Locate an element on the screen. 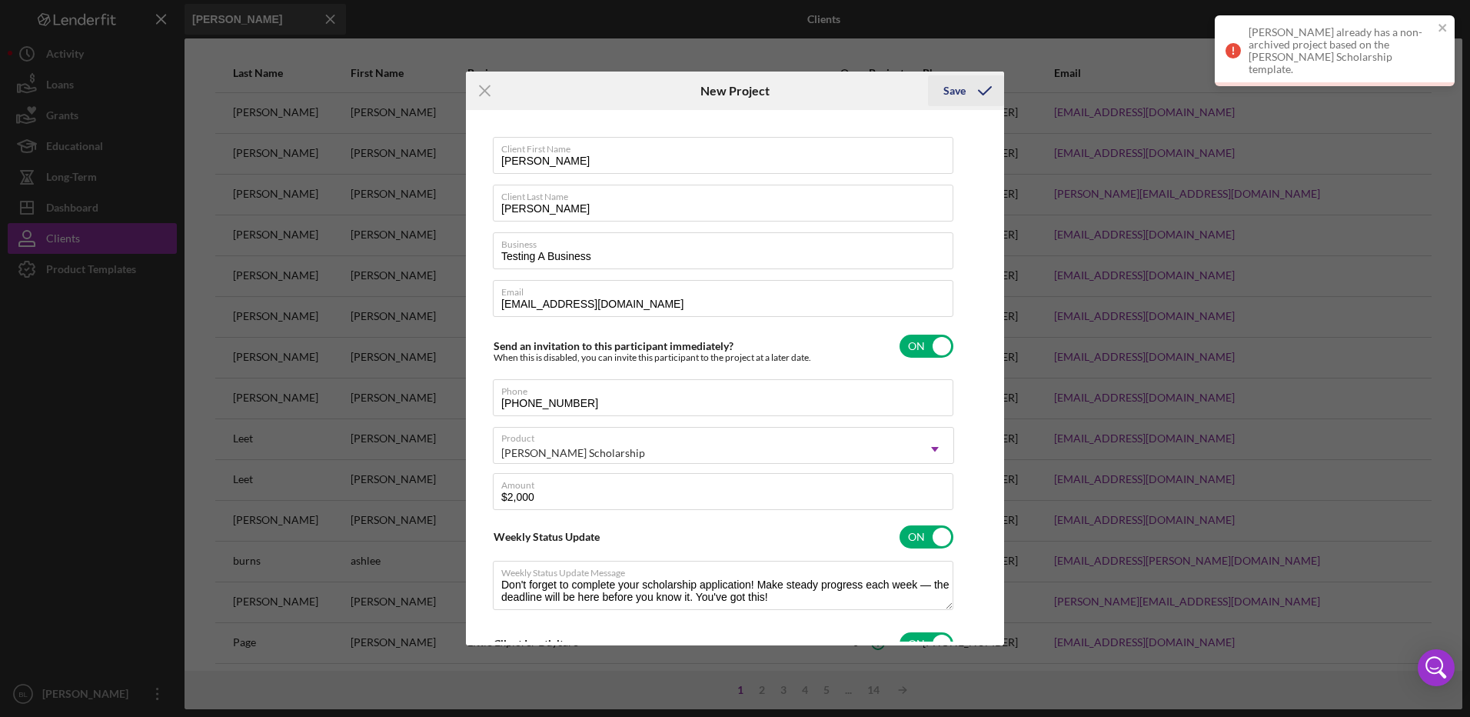  label: Client Last Name is located at coordinates (727, 194).